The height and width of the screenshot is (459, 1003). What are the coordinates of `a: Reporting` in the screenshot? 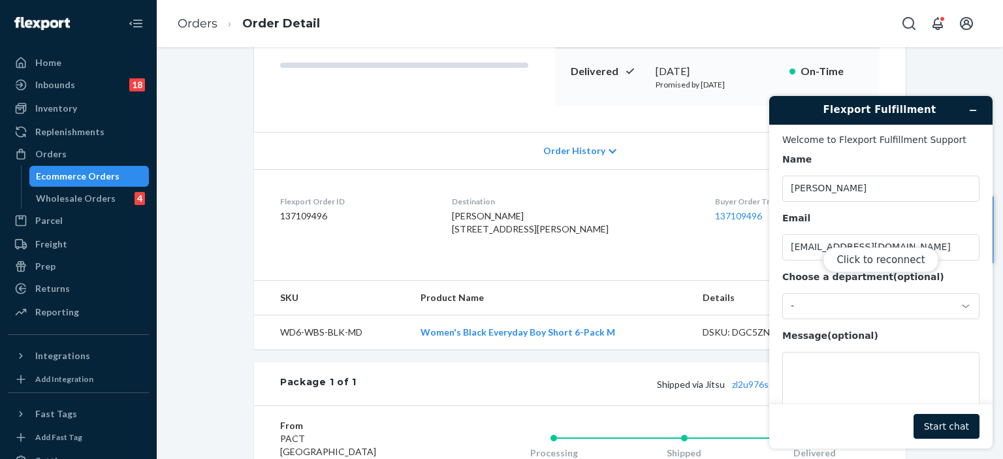 It's located at (78, 312).